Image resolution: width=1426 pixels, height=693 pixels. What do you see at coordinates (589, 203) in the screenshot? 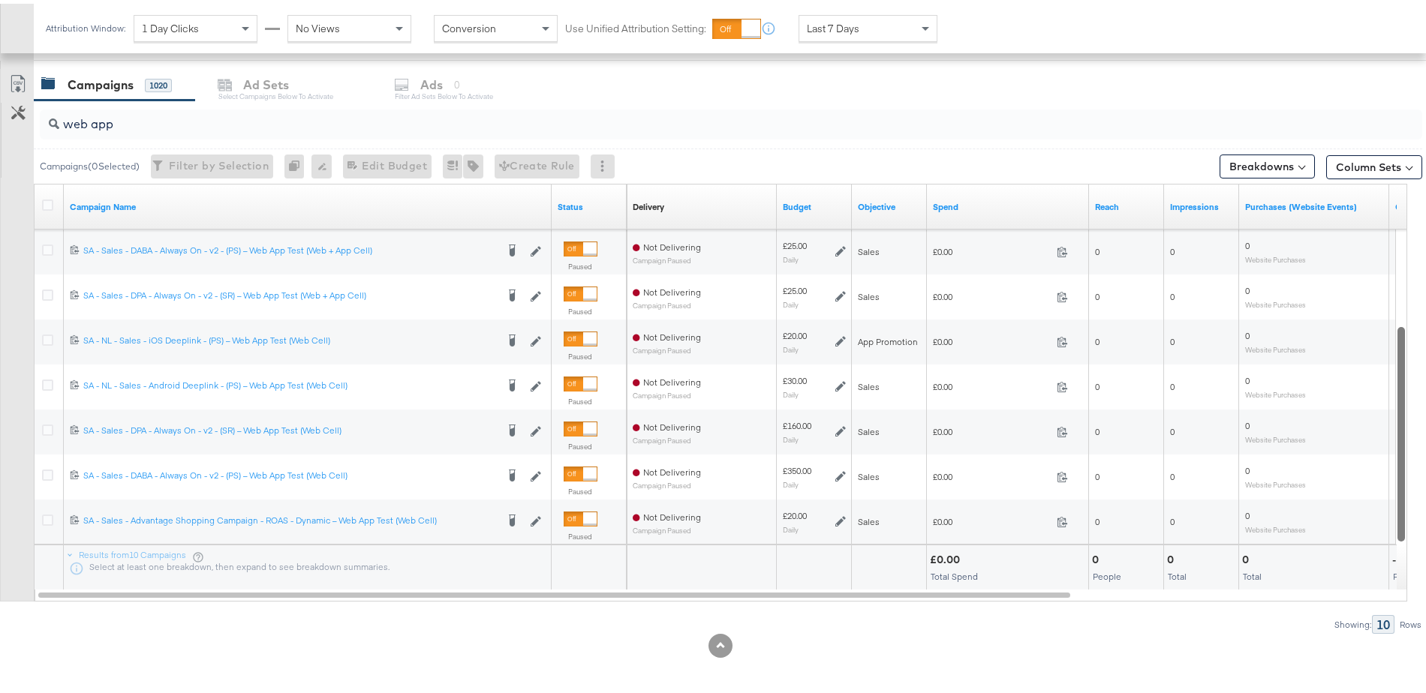
I see `a: Shows the current state of your Ad Campaign.` at bounding box center [589, 203].